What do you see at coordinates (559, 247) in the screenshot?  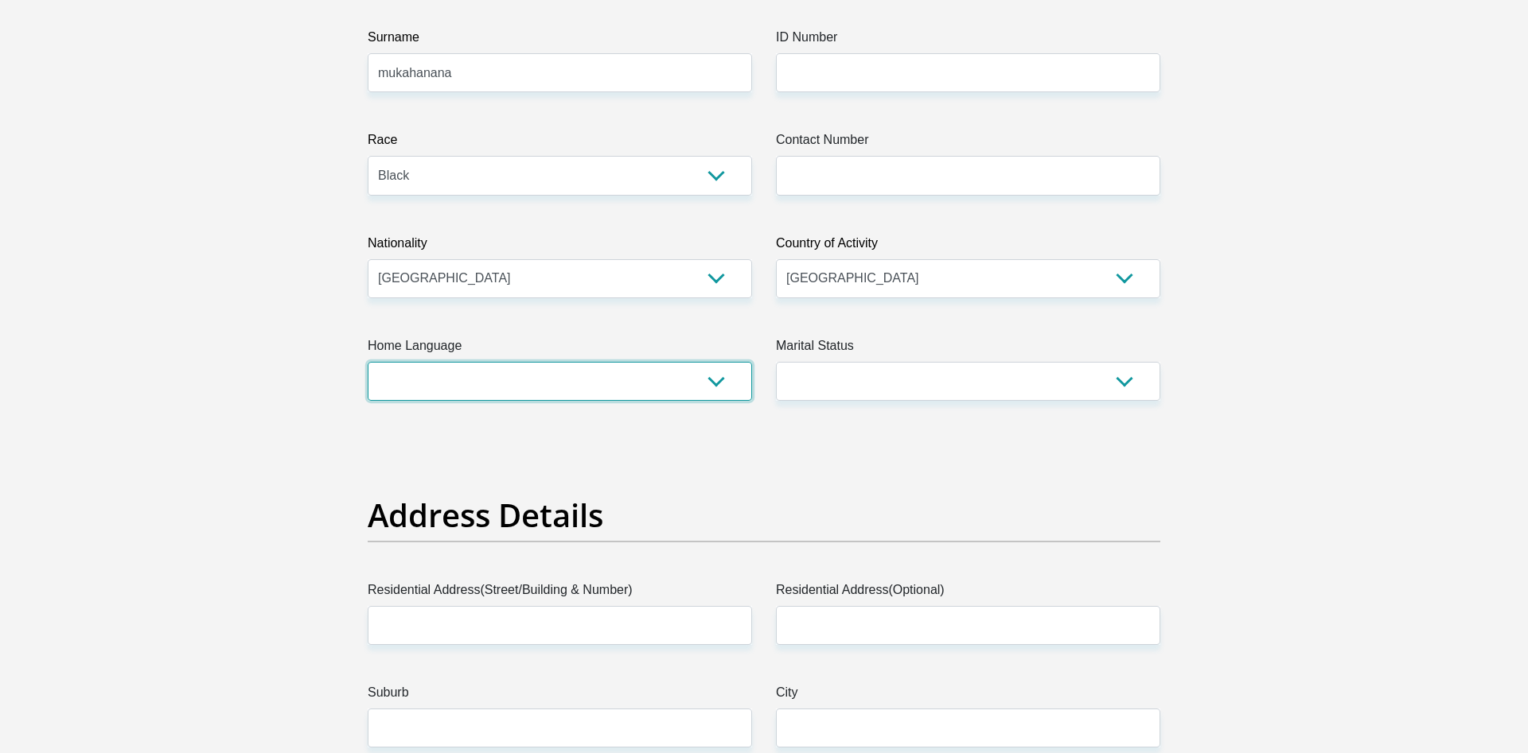 I see `label: Nationality` at bounding box center [559, 247].